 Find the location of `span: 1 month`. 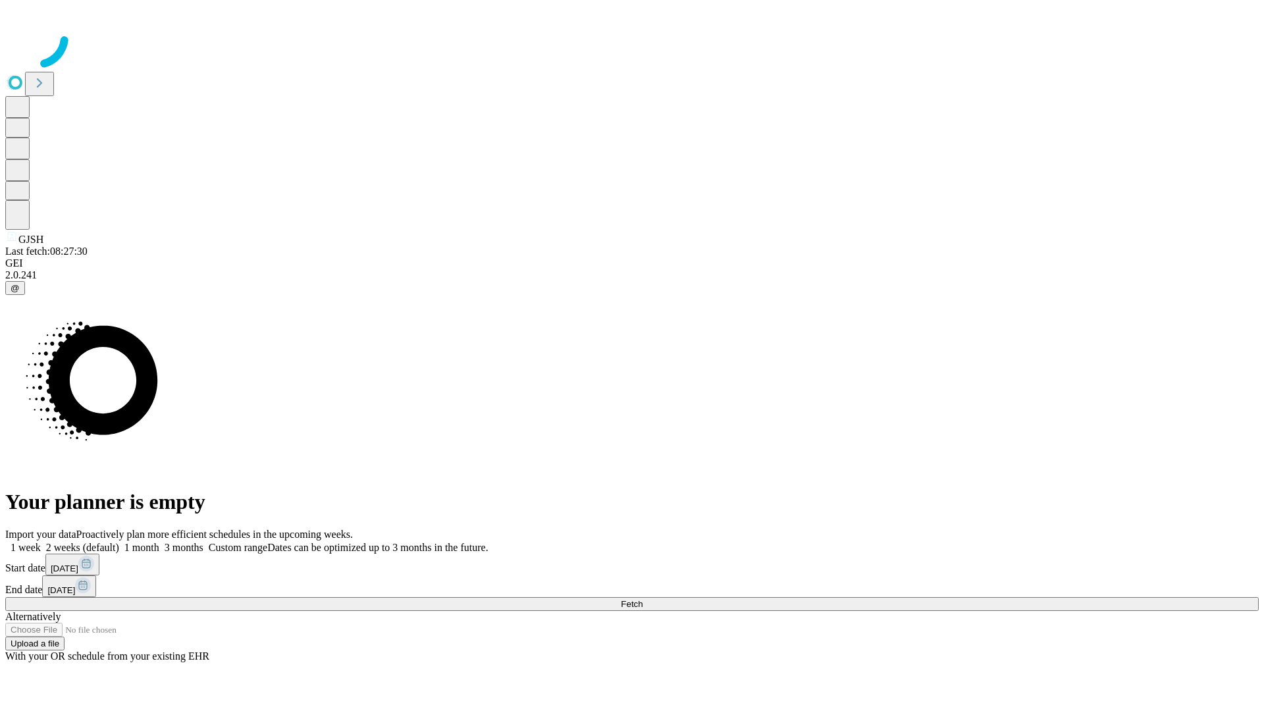

span: 1 month is located at coordinates (142, 547).